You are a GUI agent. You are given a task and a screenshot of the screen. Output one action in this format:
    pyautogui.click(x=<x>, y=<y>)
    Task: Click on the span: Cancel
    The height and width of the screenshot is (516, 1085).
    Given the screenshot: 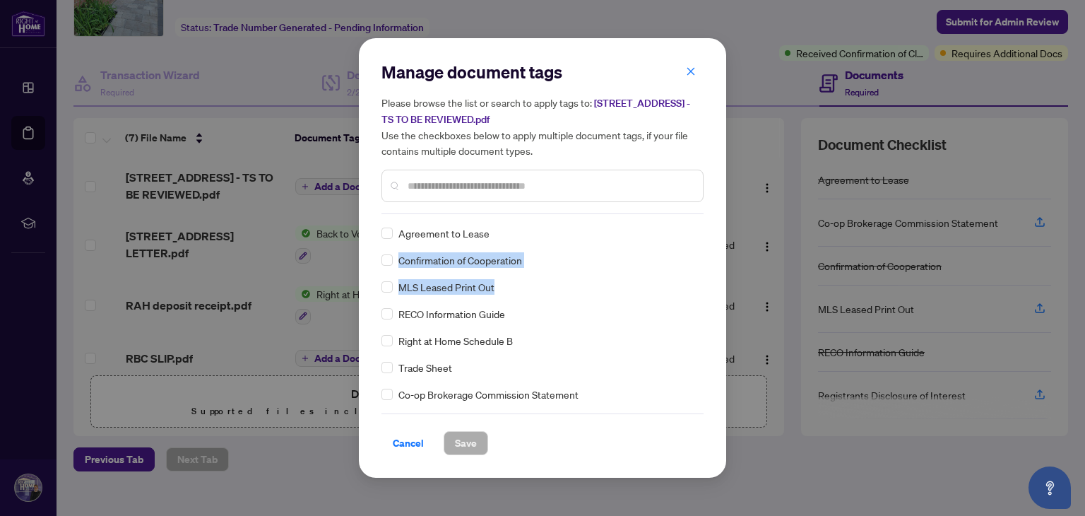 What is the action you would take?
    pyautogui.click(x=408, y=443)
    